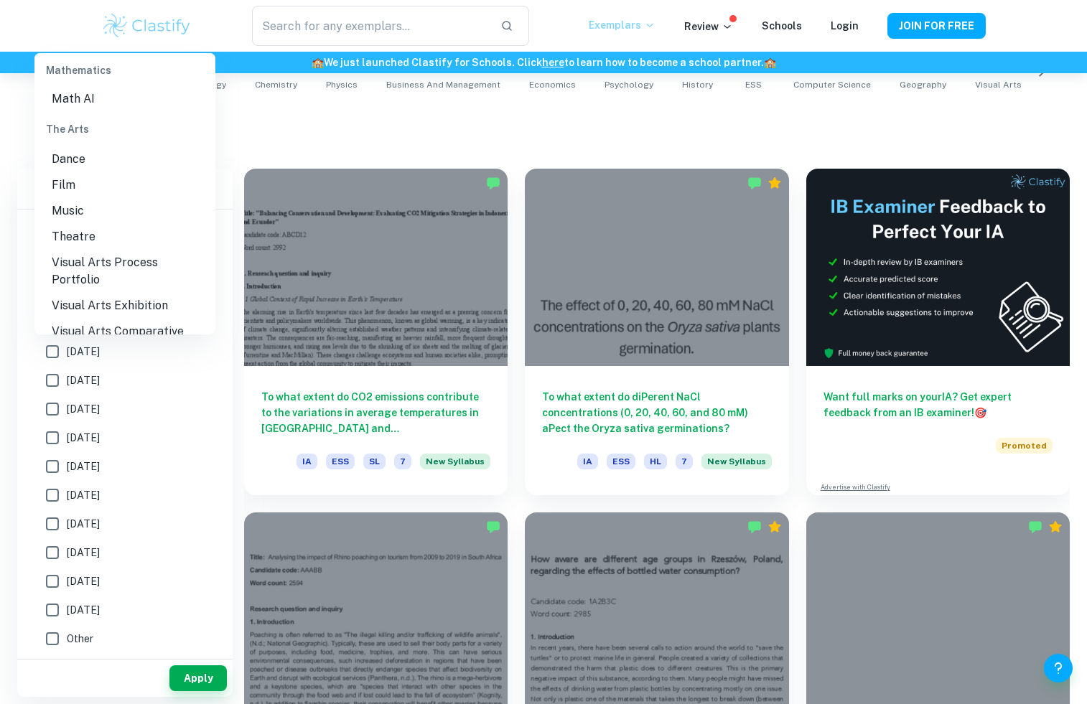  Describe the element at coordinates (844, 26) in the screenshot. I see `a: Login` at that location.